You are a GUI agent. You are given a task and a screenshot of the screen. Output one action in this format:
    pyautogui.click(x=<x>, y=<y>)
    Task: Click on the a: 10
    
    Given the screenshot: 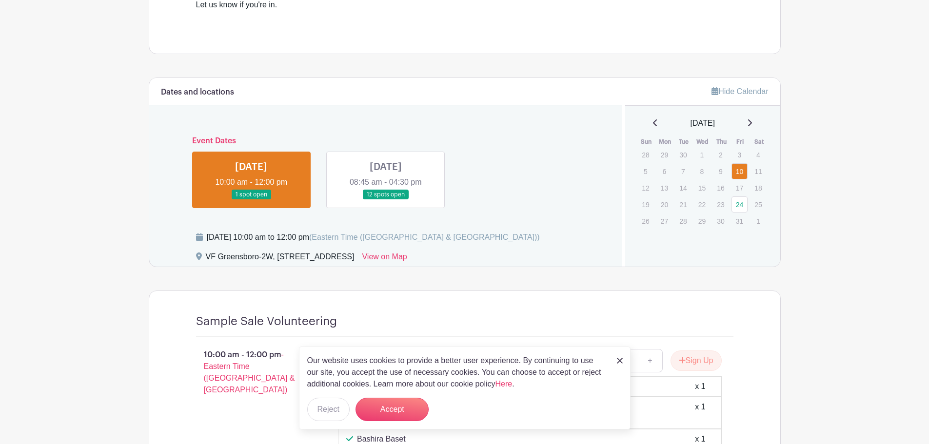 What is the action you would take?
    pyautogui.click(x=740, y=171)
    